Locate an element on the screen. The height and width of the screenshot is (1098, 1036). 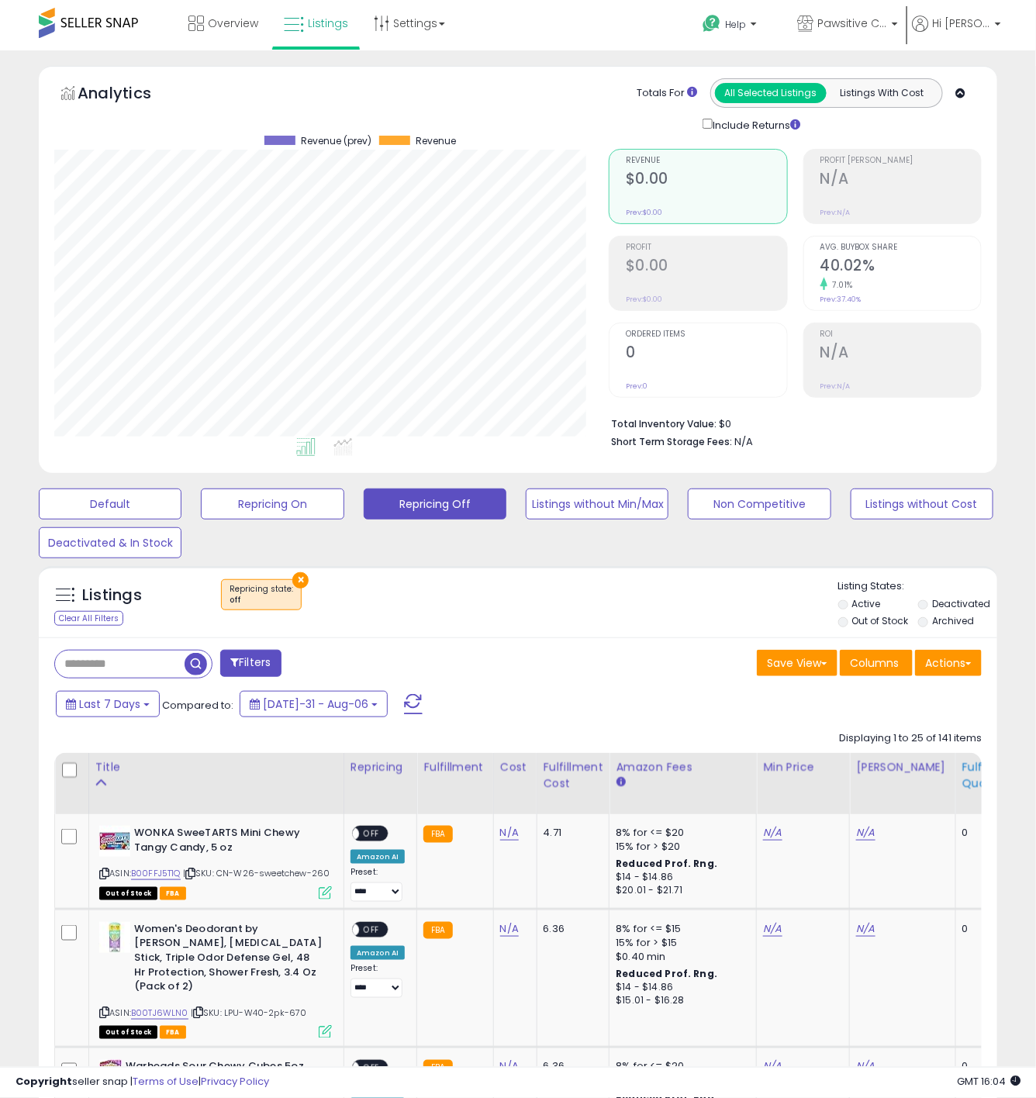
h2: 0 is located at coordinates (706, 354).